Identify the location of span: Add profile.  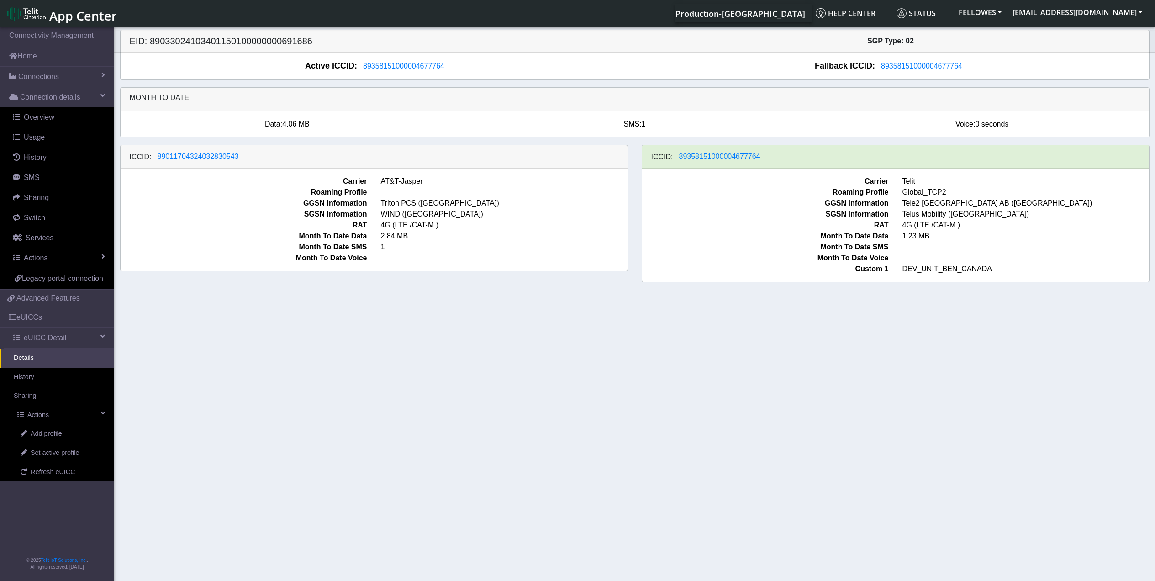
(46, 434).